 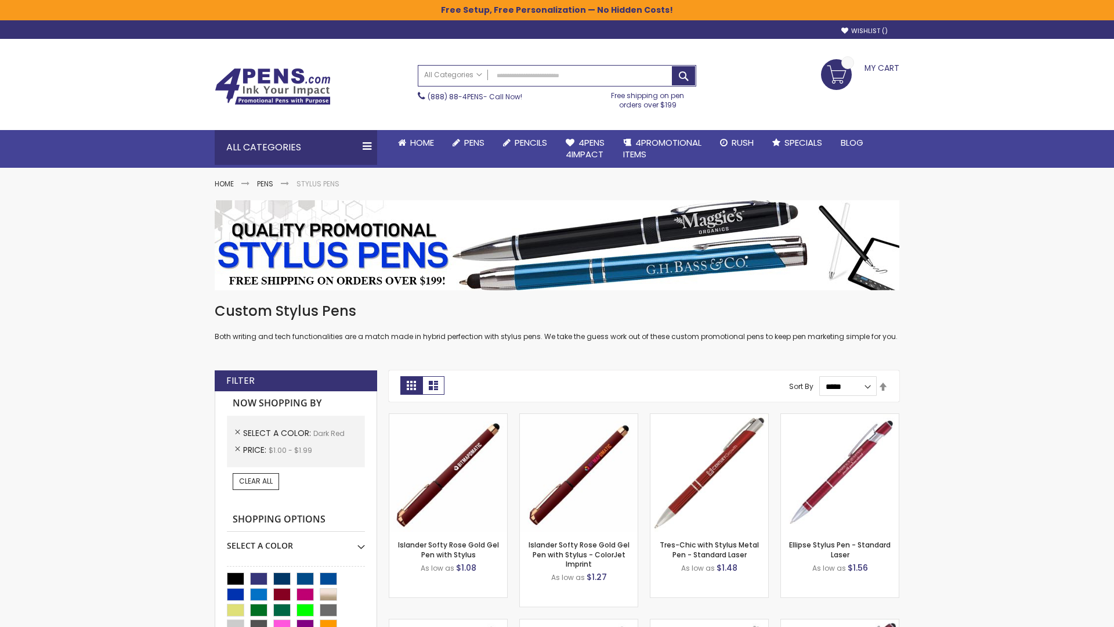 I want to click on img: Islander Softy Rose Gold Gel Pen with Stylus-Dark Red, so click(x=448, y=472).